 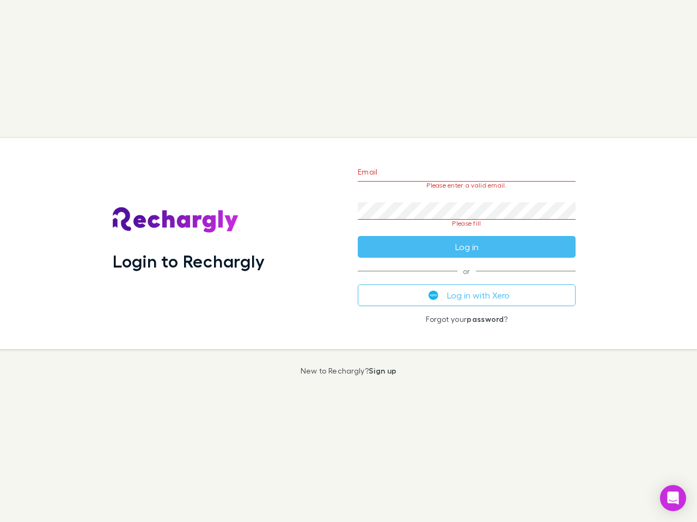 I want to click on button: Log in with Xero, so click(x=466, y=295).